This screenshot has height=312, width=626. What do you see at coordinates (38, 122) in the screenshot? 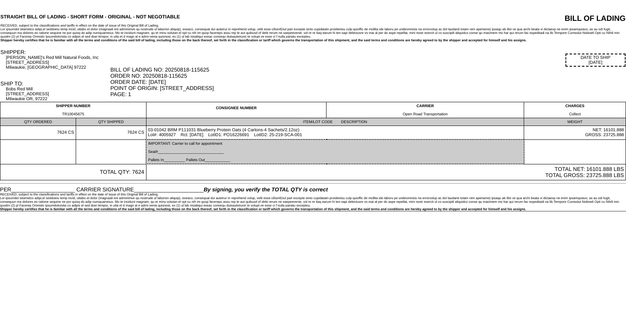
I see `td: QTY ORDERED` at bounding box center [38, 122].